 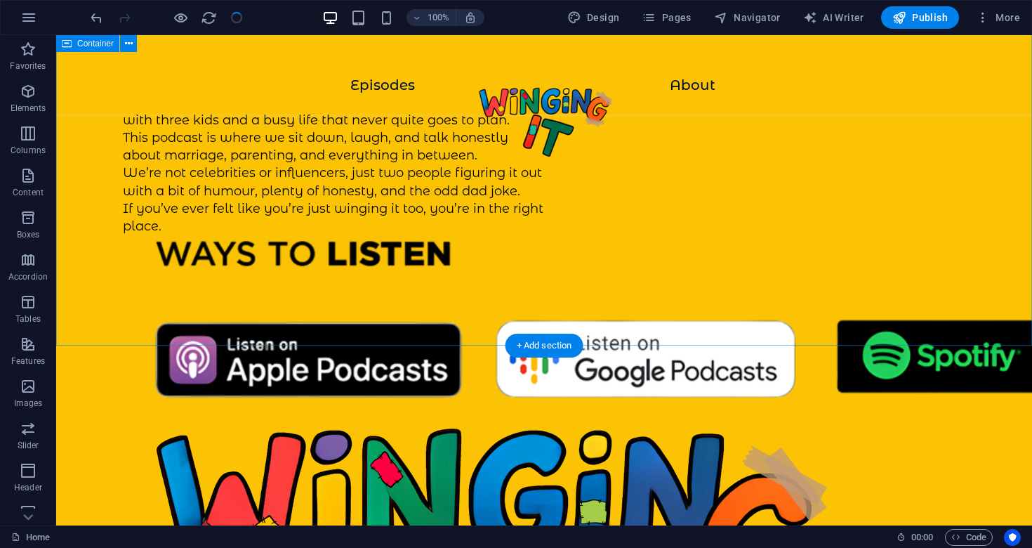 What do you see at coordinates (922, 537) in the screenshot?
I see `span: 00 00` at bounding box center [922, 537].